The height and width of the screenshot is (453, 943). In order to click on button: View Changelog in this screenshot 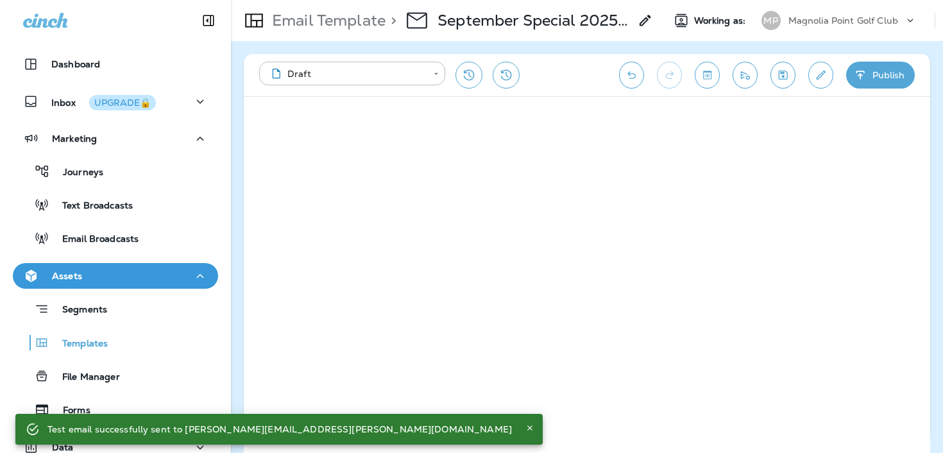, I will do `click(506, 75)`.